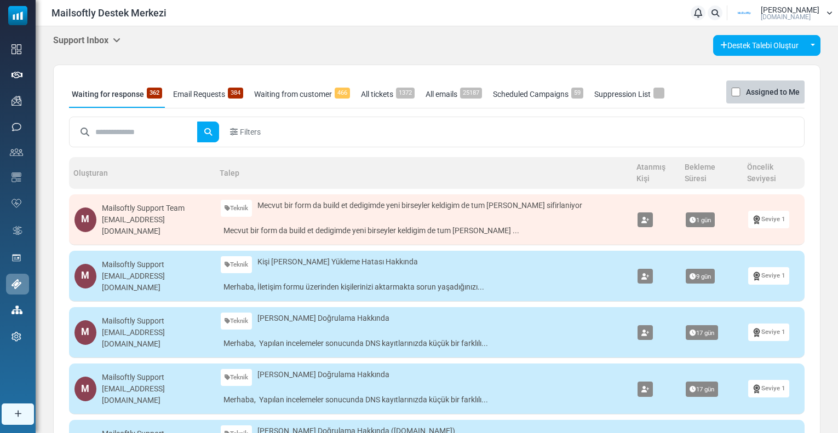 The height and width of the screenshot is (433, 838). I want to click on img: domain-health-icon.svg, so click(16, 203).